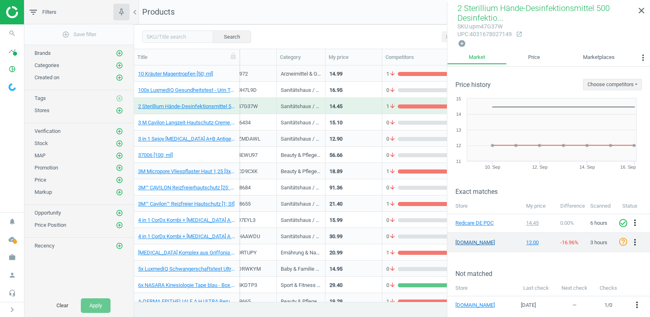  Describe the element at coordinates (463, 26) in the screenshot. I see `span: sku` at that location.